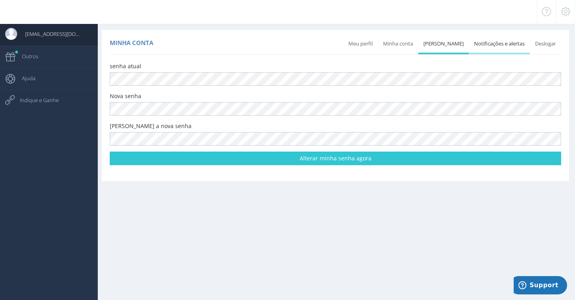 The image size is (575, 300). What do you see at coordinates (335, 158) in the screenshot?
I see `a: Alterar minha senha agora` at bounding box center [335, 158].